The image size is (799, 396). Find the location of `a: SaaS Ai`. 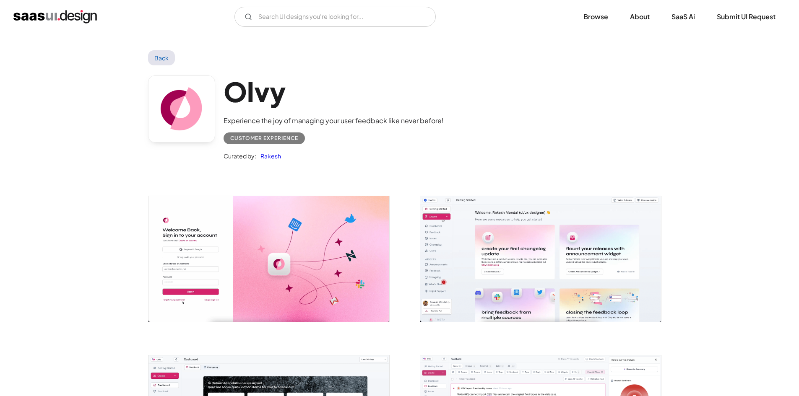

a: SaaS Ai is located at coordinates (683, 17).